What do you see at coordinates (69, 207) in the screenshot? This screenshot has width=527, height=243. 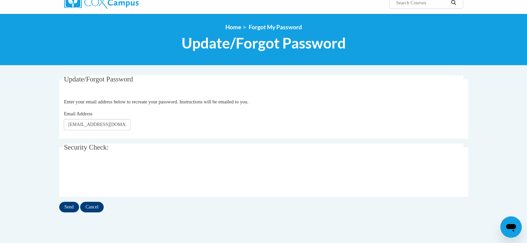 I see `input: Send` at bounding box center [69, 207].